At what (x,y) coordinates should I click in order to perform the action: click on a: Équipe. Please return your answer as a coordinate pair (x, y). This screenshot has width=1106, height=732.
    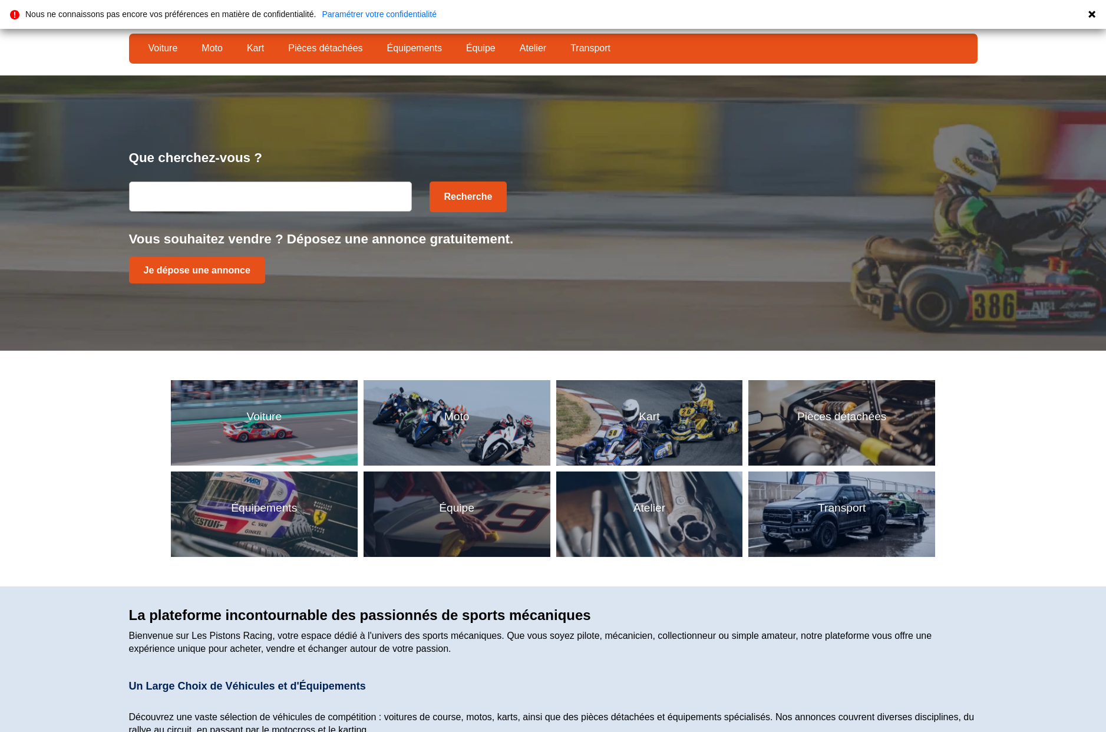
    Looking at the image, I should click on (481, 48).